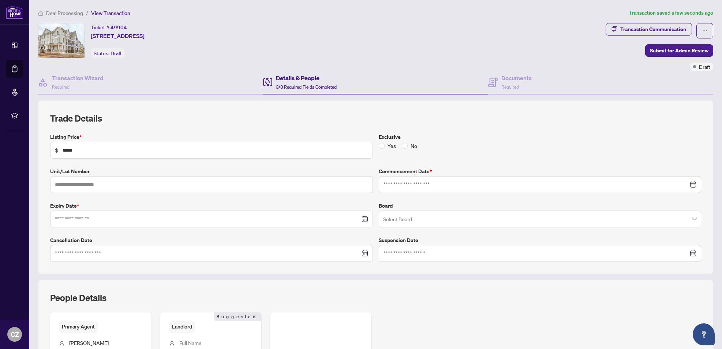 This screenshot has height=349, width=722. I want to click on label: Listing Price, so click(212, 137).